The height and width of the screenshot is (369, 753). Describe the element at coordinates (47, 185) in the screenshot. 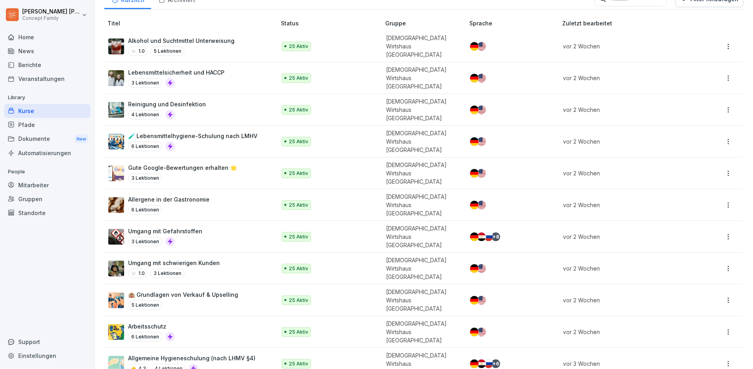

I see `div: Mitarbeiter` at that location.